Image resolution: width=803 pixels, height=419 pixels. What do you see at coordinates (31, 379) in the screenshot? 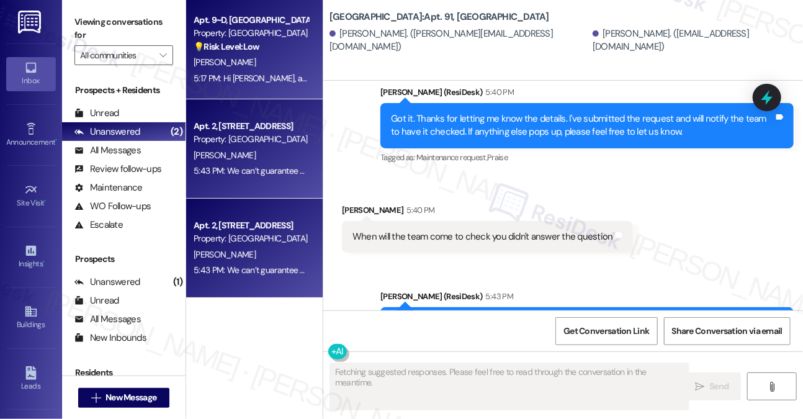
I see `a: Leads` at bounding box center [31, 379].